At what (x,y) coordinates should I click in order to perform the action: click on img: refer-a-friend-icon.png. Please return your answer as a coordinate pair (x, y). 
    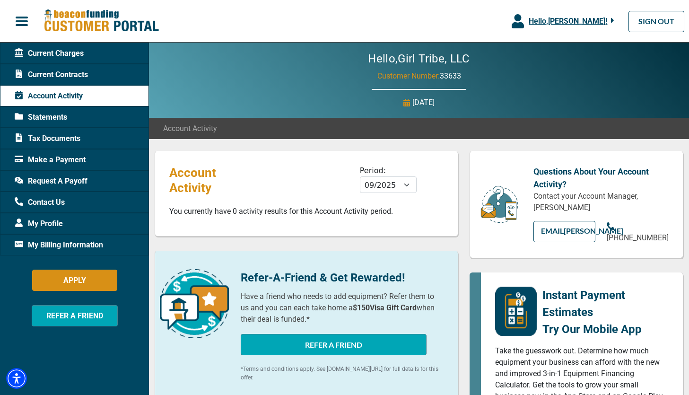
    Looking at the image, I should click on (194, 304).